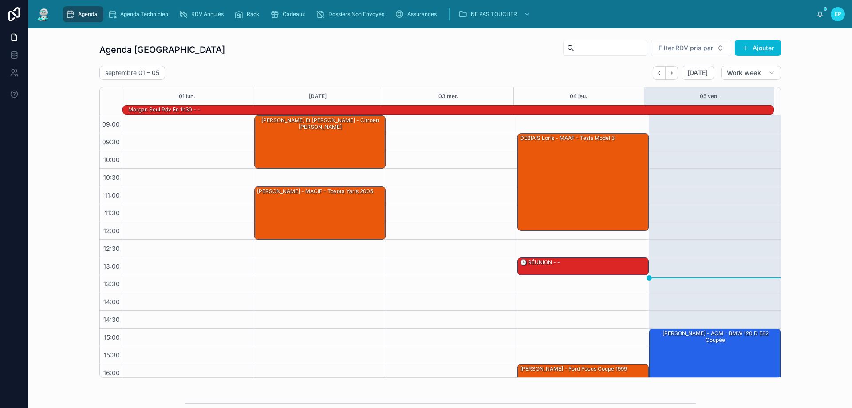  What do you see at coordinates (448, 96) in the screenshot?
I see `button: 03 mer.` at bounding box center [448, 96].